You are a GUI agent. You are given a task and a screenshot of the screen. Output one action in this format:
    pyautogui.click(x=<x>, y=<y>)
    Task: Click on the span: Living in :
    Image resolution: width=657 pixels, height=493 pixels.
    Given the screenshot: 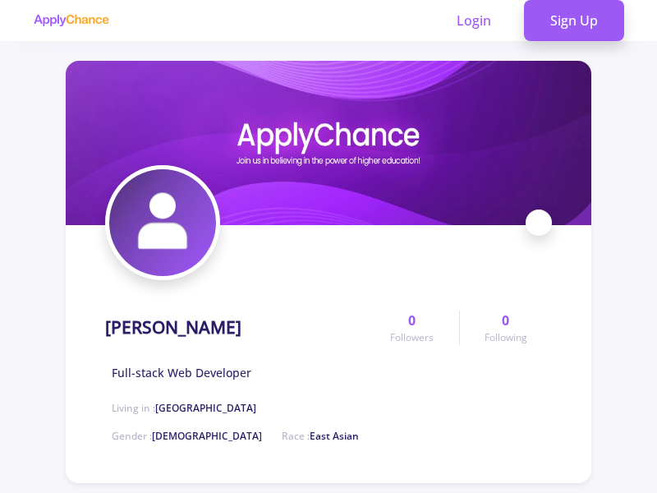 What is the action you would take?
    pyautogui.click(x=184, y=408)
    